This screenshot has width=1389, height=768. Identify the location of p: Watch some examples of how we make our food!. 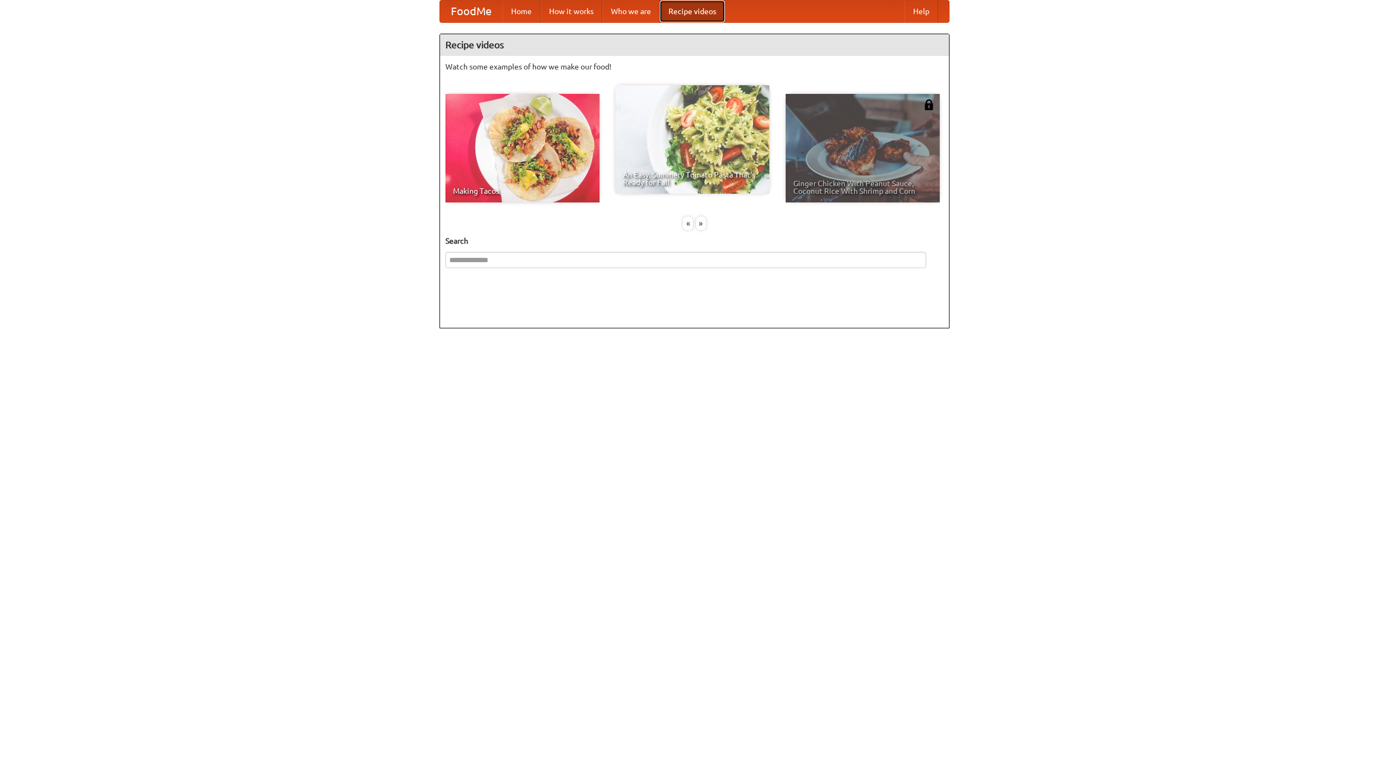
(695, 67).